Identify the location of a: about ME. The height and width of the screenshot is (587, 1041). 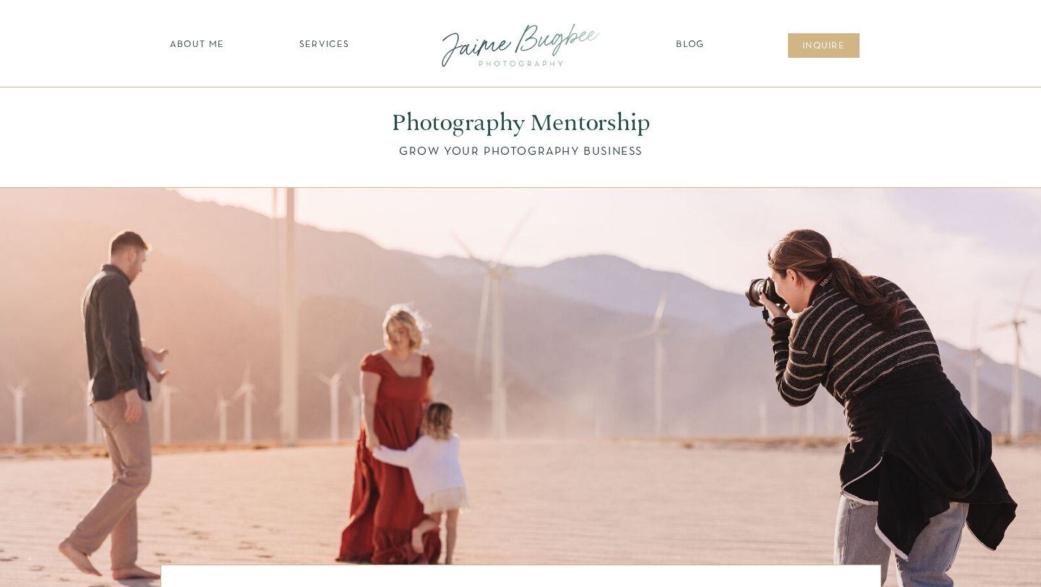
(197, 46).